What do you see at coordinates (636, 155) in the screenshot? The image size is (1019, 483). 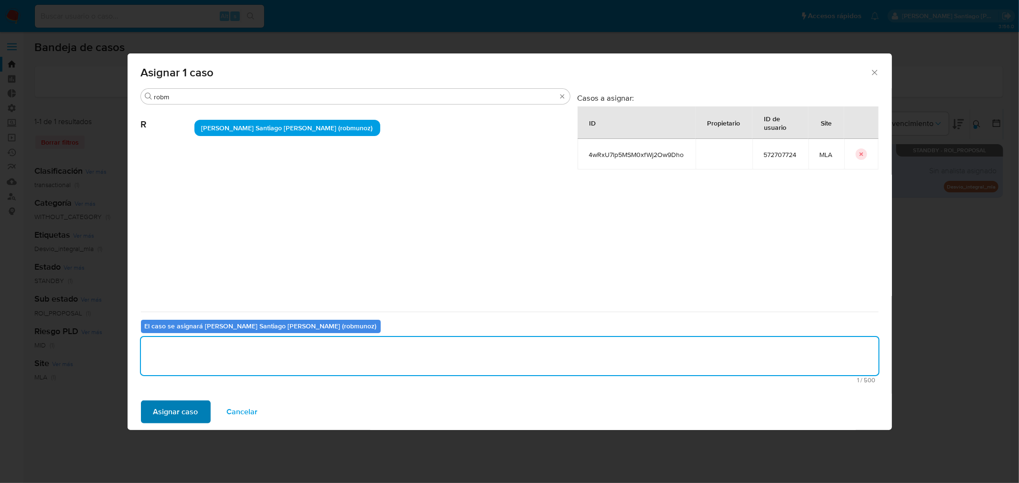 I see `span: 4wRxU7lp5MSM0xfWj2Ow9Dho` at bounding box center [636, 155].